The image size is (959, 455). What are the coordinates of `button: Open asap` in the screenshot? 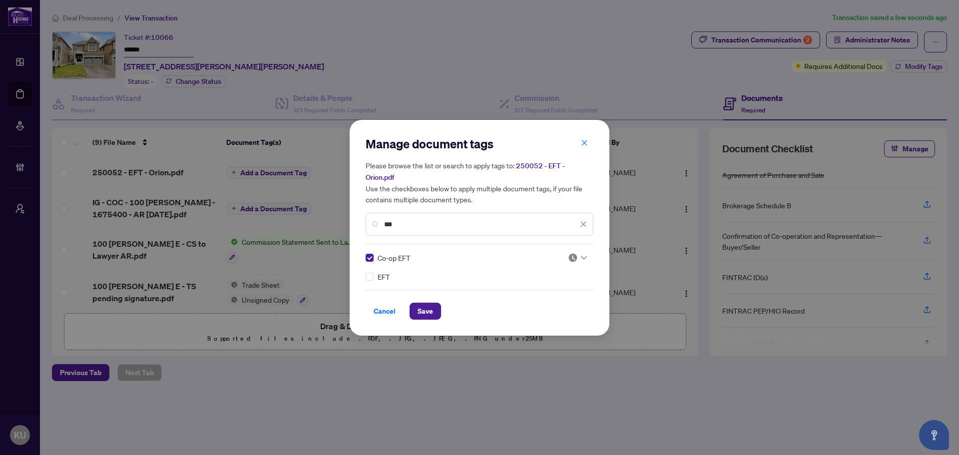 It's located at (934, 435).